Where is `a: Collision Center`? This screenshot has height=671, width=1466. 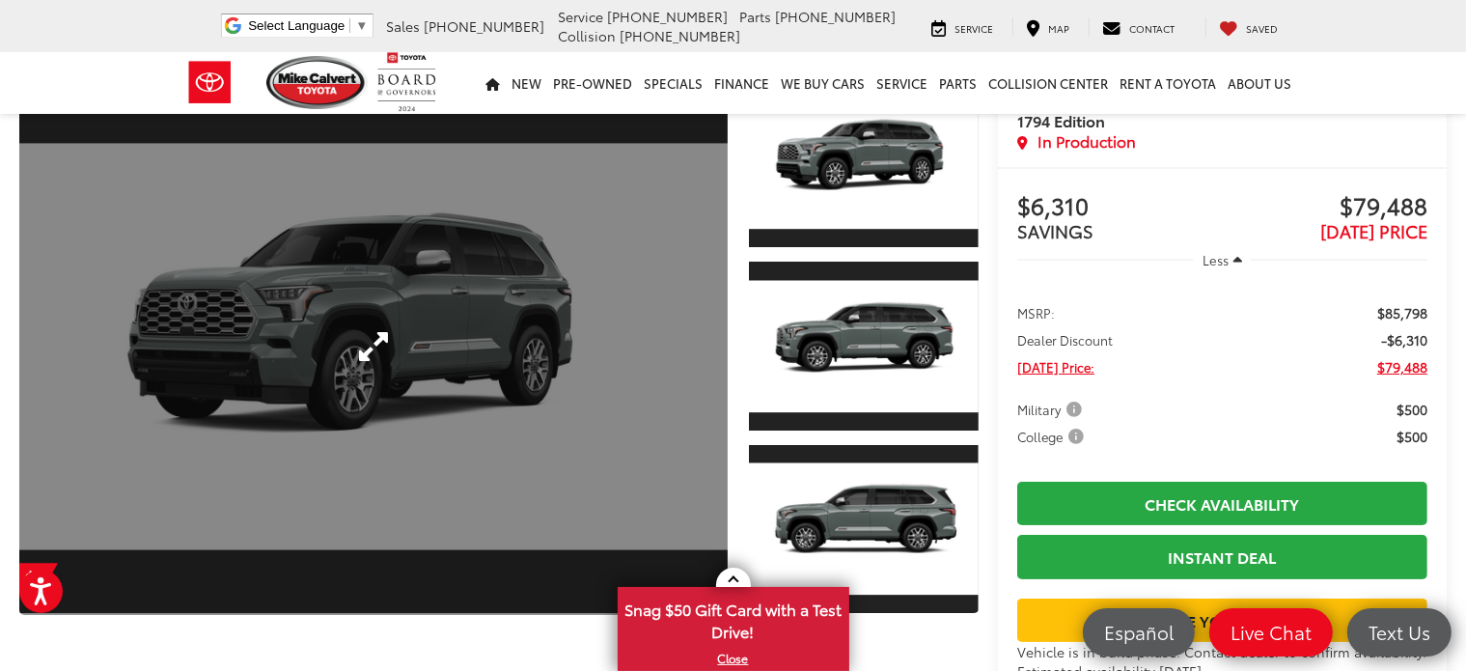 a: Collision Center is located at coordinates (1049, 83).